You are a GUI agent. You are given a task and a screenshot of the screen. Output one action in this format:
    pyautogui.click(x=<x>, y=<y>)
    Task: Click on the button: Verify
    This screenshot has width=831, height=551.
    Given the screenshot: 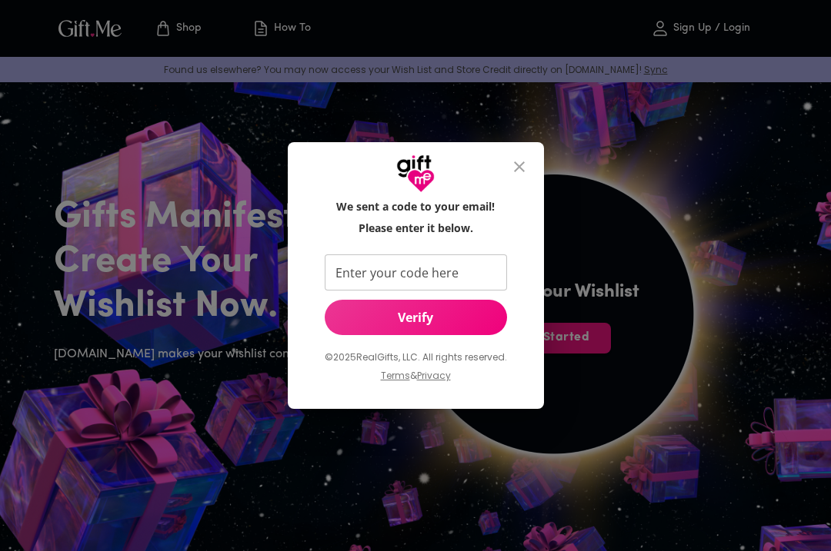 What is the action you would take?
    pyautogui.click(x=415, y=318)
    